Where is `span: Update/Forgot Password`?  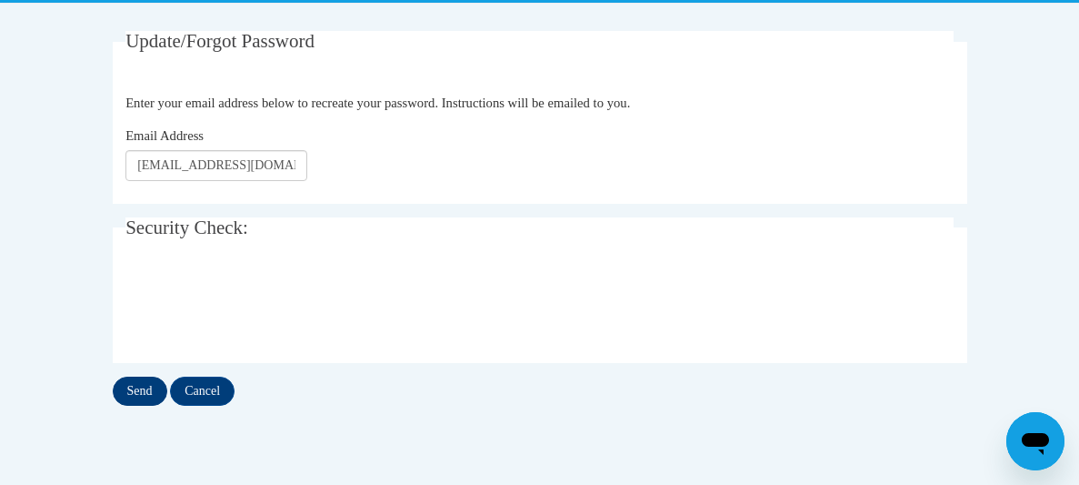
span: Update/Forgot Password is located at coordinates (220, 41).